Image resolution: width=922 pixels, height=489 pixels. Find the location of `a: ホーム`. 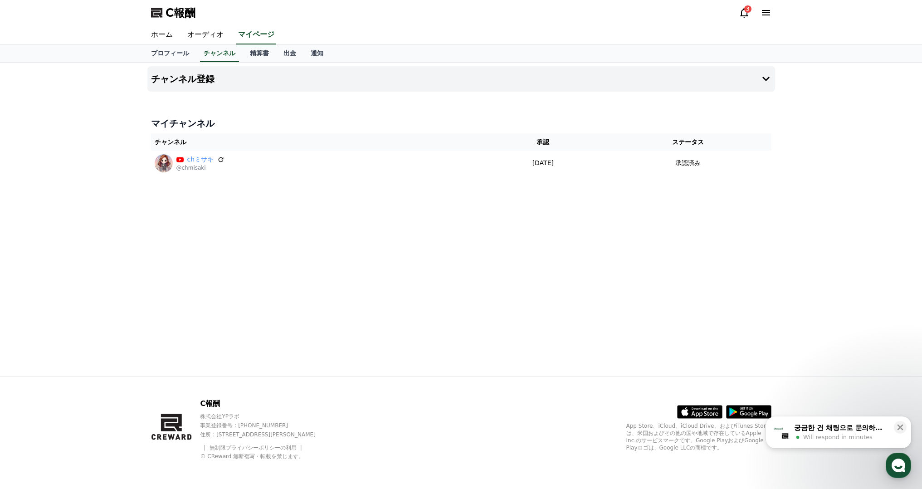

a: ホーム is located at coordinates (162, 35).